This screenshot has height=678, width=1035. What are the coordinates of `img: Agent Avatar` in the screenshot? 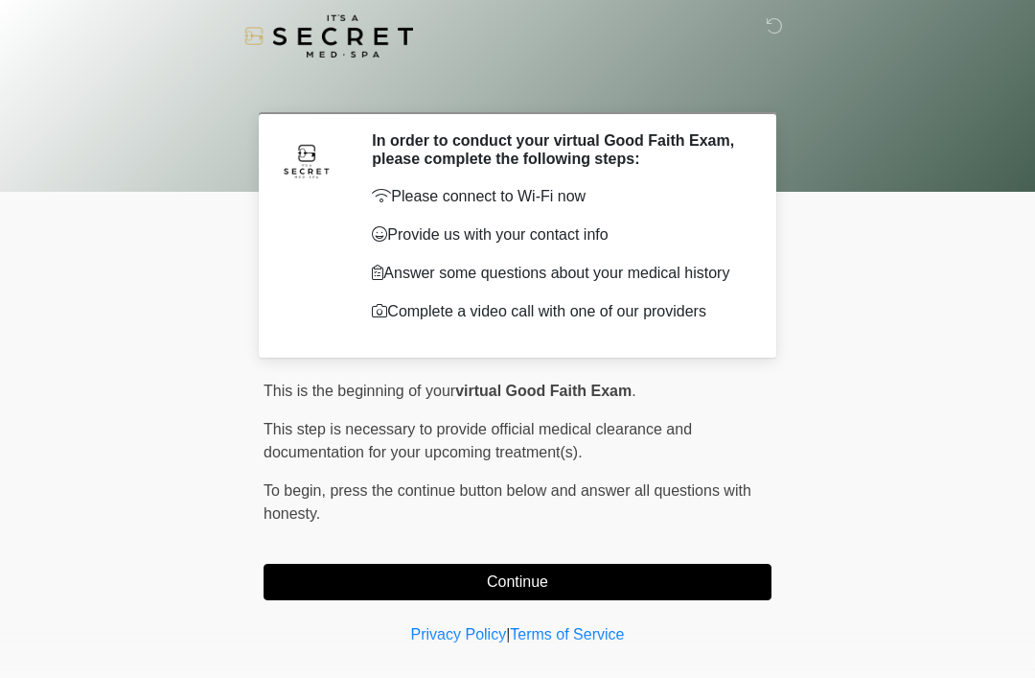 It's located at (307, 160).